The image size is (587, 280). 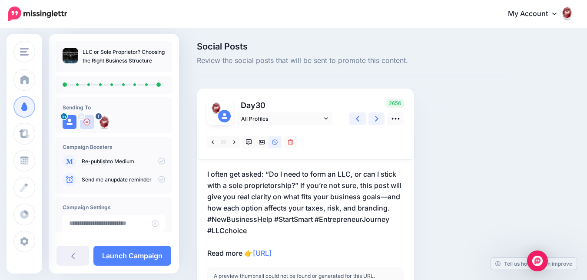 What do you see at coordinates (353, 46) in the screenshot?
I see `span: Social Posts` at bounding box center [353, 46].